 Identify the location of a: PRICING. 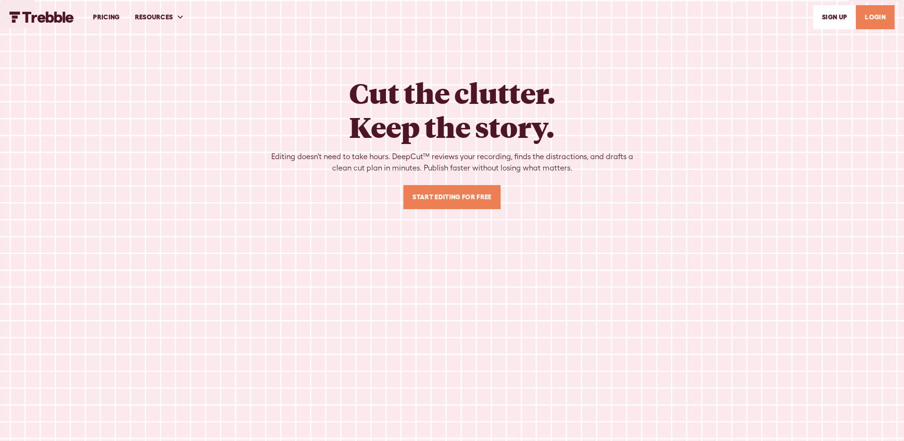
(106, 17).